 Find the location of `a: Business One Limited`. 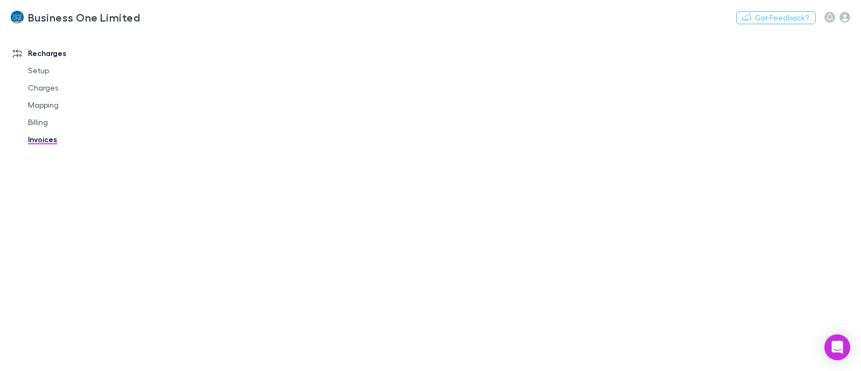

a: Business One Limited is located at coordinates (75, 17).